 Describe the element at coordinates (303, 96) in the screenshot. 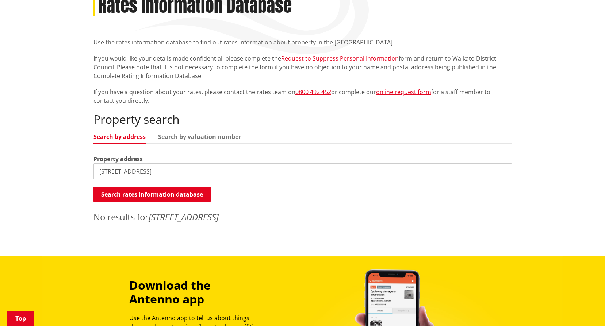

I see `p: If you have a question about your rates, please contact the rates team on or complete our for a s...` at that location.